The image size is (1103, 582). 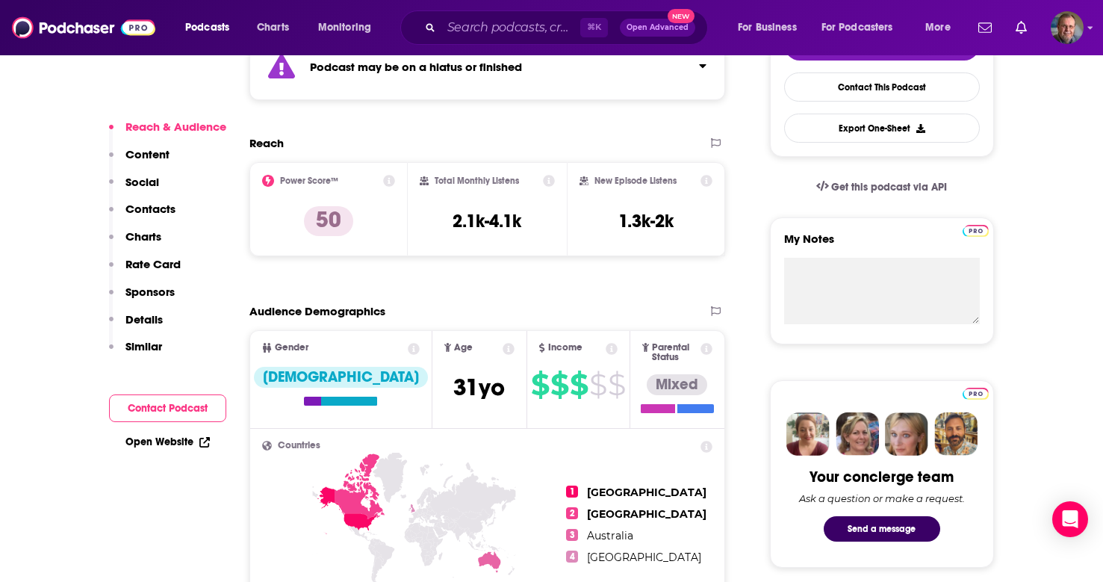 I want to click on span: 31 yo, so click(x=479, y=387).